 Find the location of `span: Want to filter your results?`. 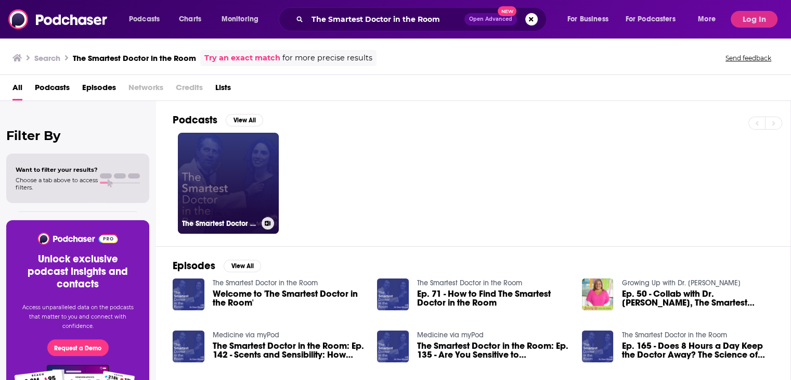

span: Want to filter your results? is located at coordinates (57, 170).